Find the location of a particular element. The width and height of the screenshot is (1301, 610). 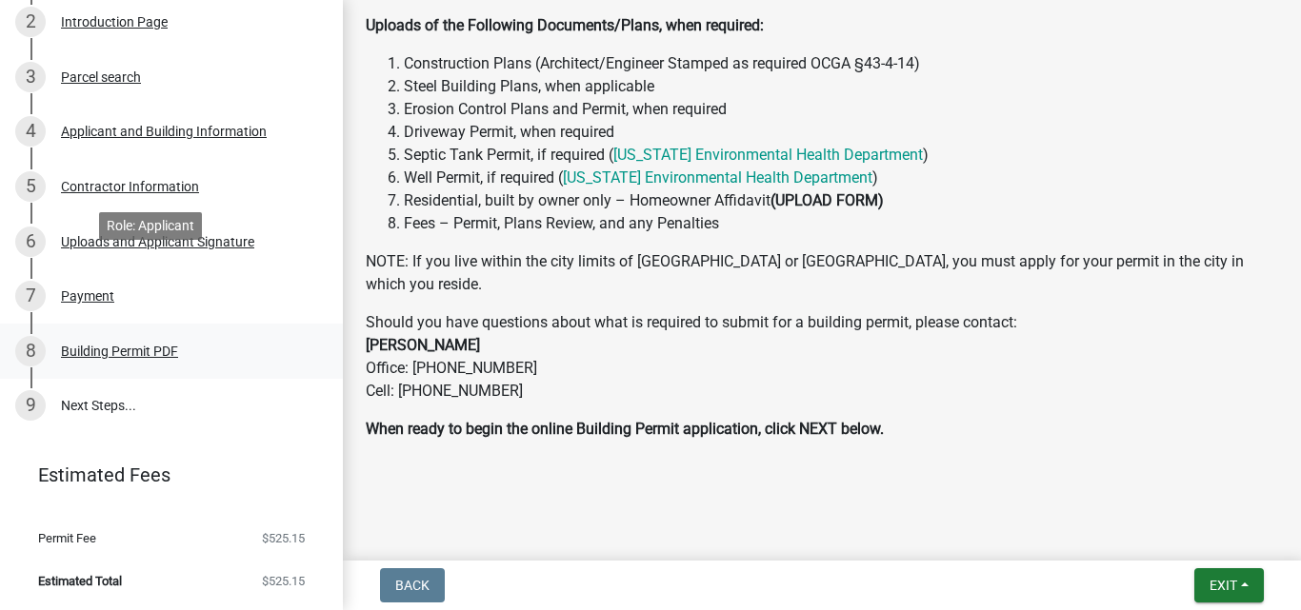

div: Payment is located at coordinates (88, 296).